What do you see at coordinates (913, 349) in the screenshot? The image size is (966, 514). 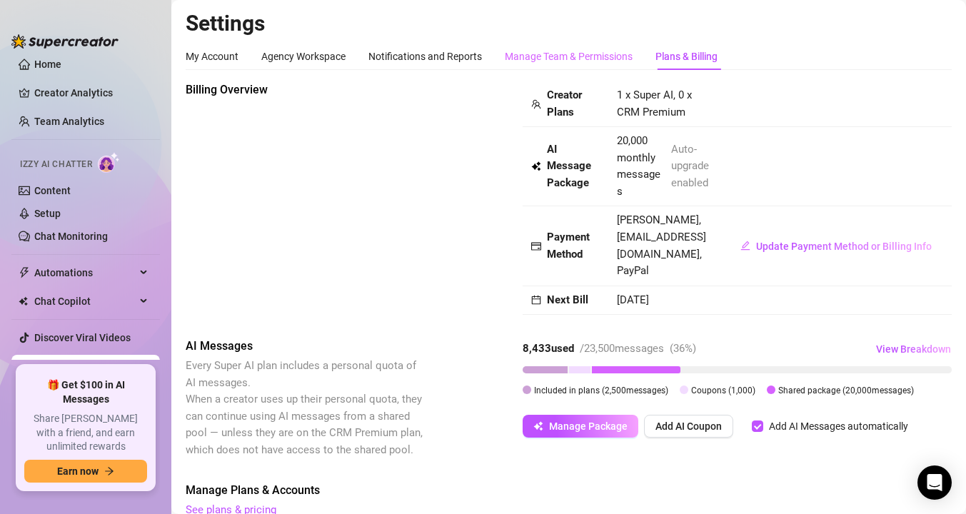 I see `span: View Breakdown` at bounding box center [913, 349].